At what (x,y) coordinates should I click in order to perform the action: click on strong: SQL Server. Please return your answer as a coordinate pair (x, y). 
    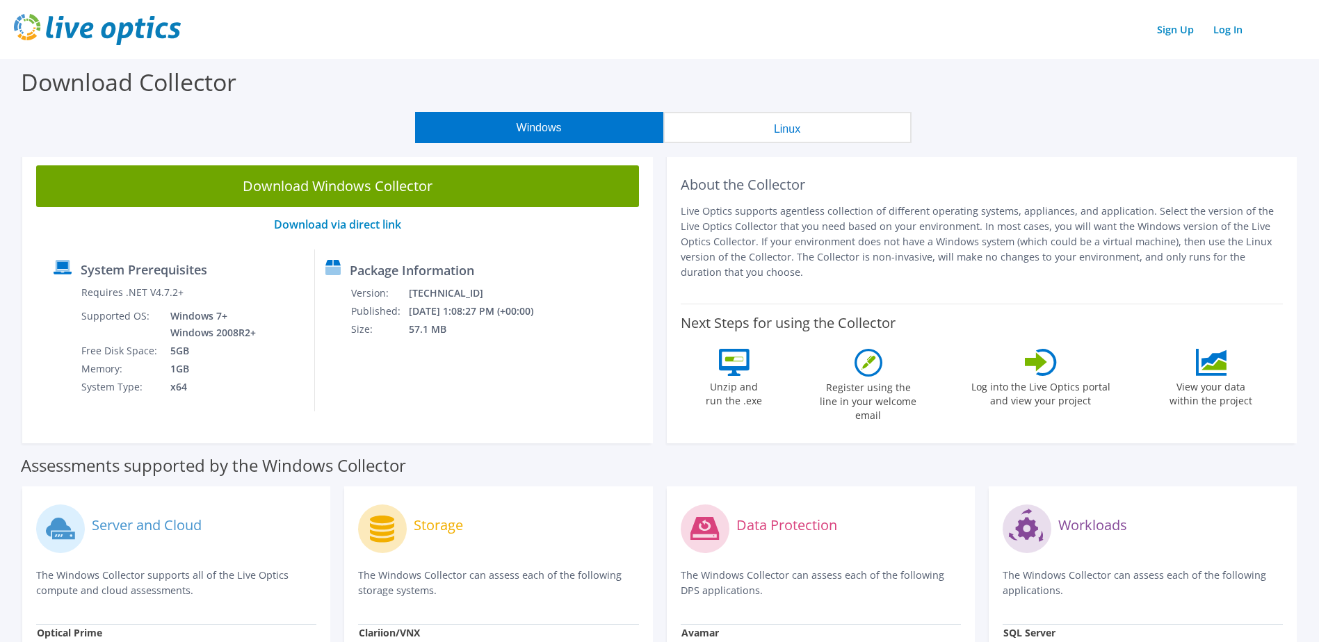
    Looking at the image, I should click on (1029, 633).